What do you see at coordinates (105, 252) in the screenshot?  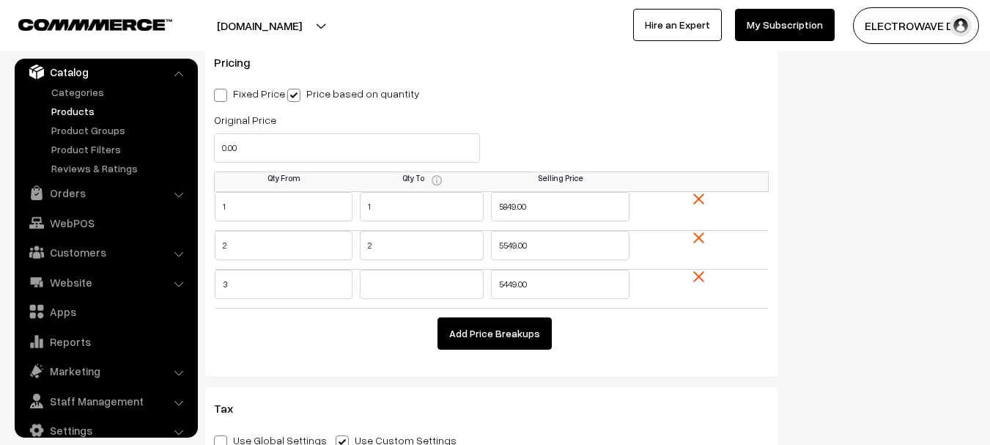 I see `a: Customers` at bounding box center [105, 252].